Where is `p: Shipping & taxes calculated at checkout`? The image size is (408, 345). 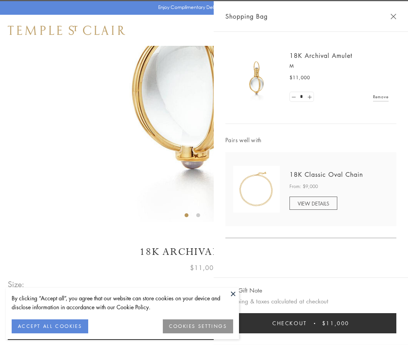
p: Shipping & taxes calculated at checkout is located at coordinates (311, 301).